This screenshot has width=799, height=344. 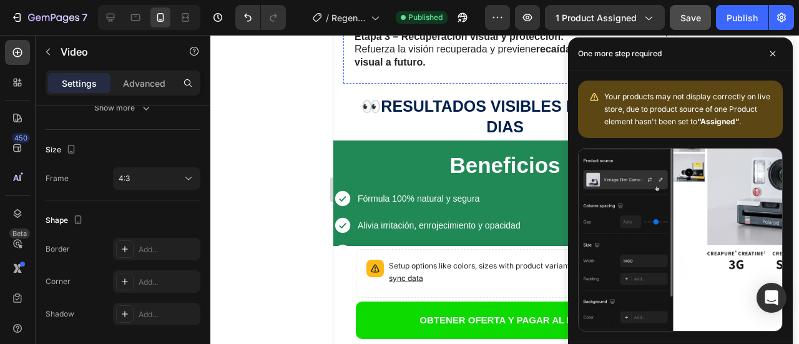 I want to click on div: Frame, so click(x=57, y=179).